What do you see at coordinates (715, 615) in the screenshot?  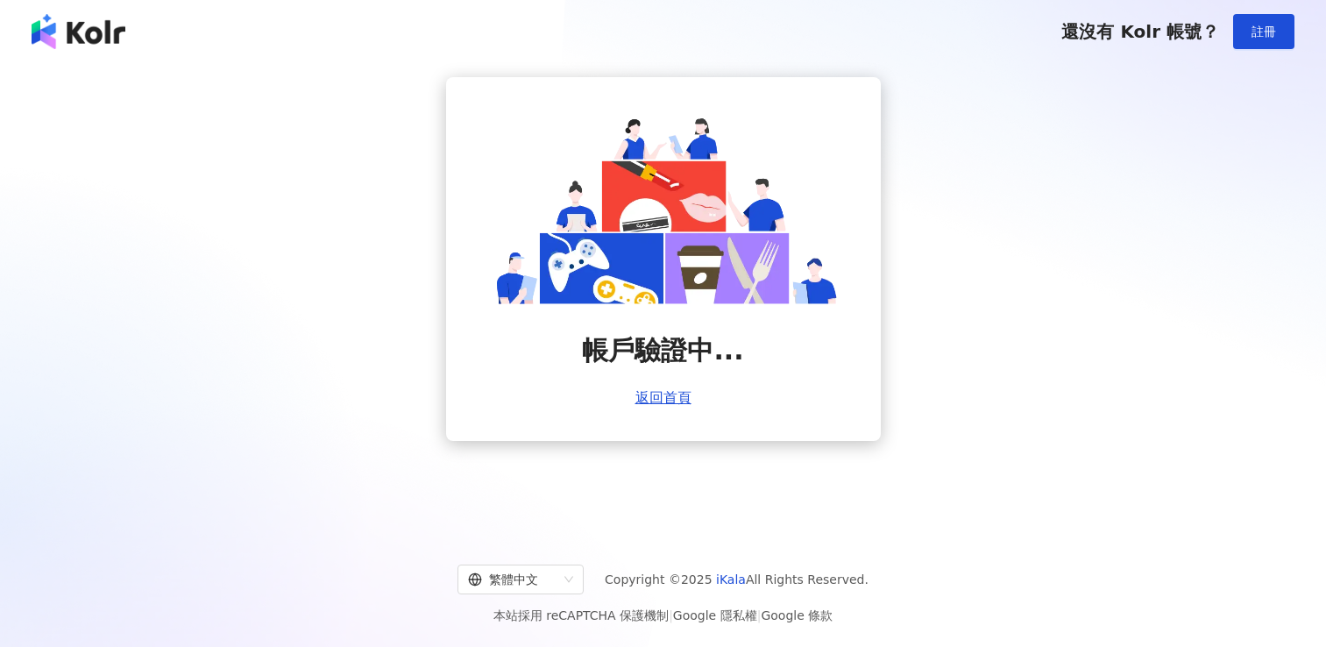 I see `a: Google 隱私權` at bounding box center [715, 615].